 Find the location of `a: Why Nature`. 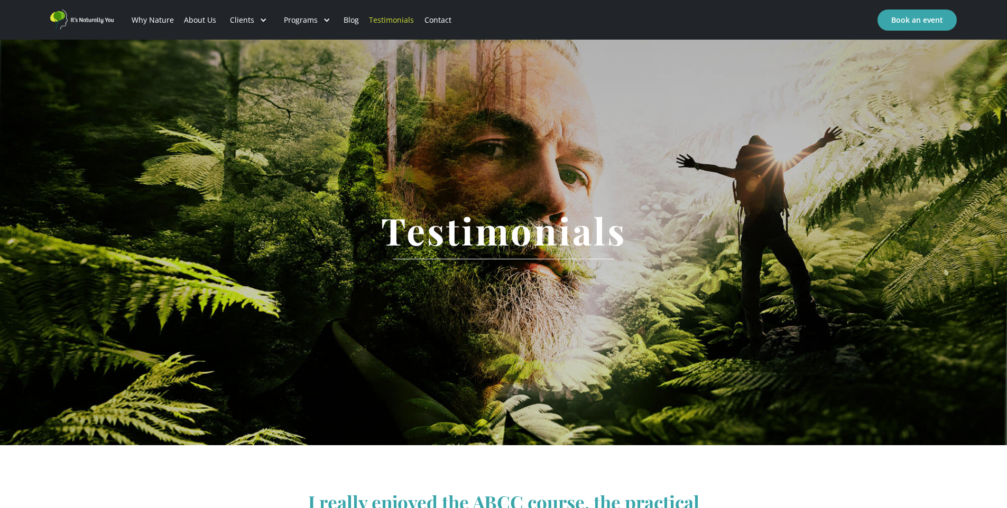

a: Why Nature is located at coordinates (152, 20).